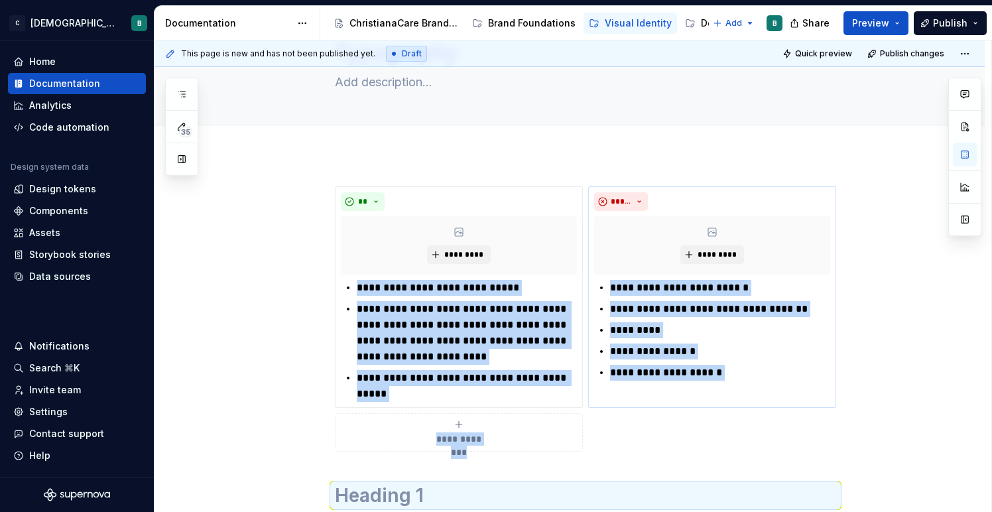 The image size is (992, 512). What do you see at coordinates (62, 189) in the screenshot?
I see `div: Design tokens` at bounding box center [62, 189].